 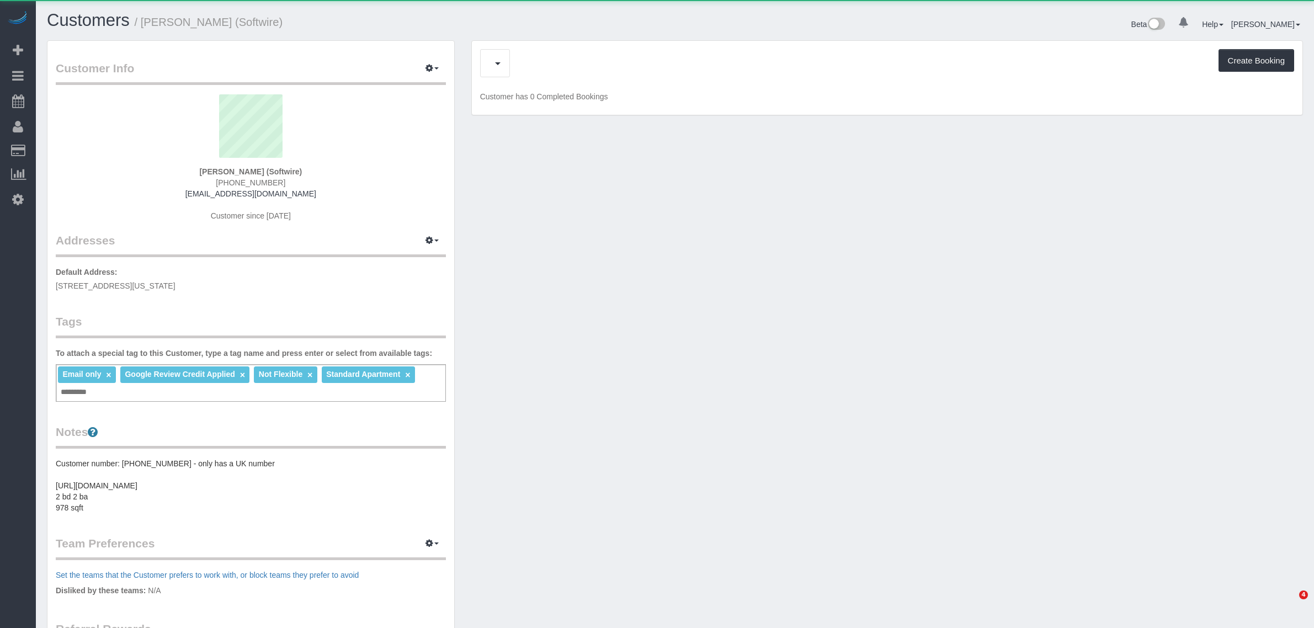 What do you see at coordinates (87, 272) in the screenshot?
I see `label: Default Address:` at bounding box center [87, 272].